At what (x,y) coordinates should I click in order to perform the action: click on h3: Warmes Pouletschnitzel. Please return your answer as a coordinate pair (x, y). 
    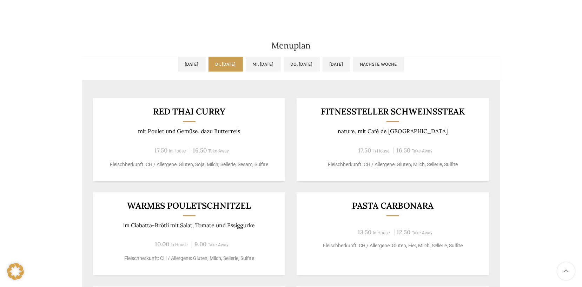
    Looking at the image, I should click on (189, 205).